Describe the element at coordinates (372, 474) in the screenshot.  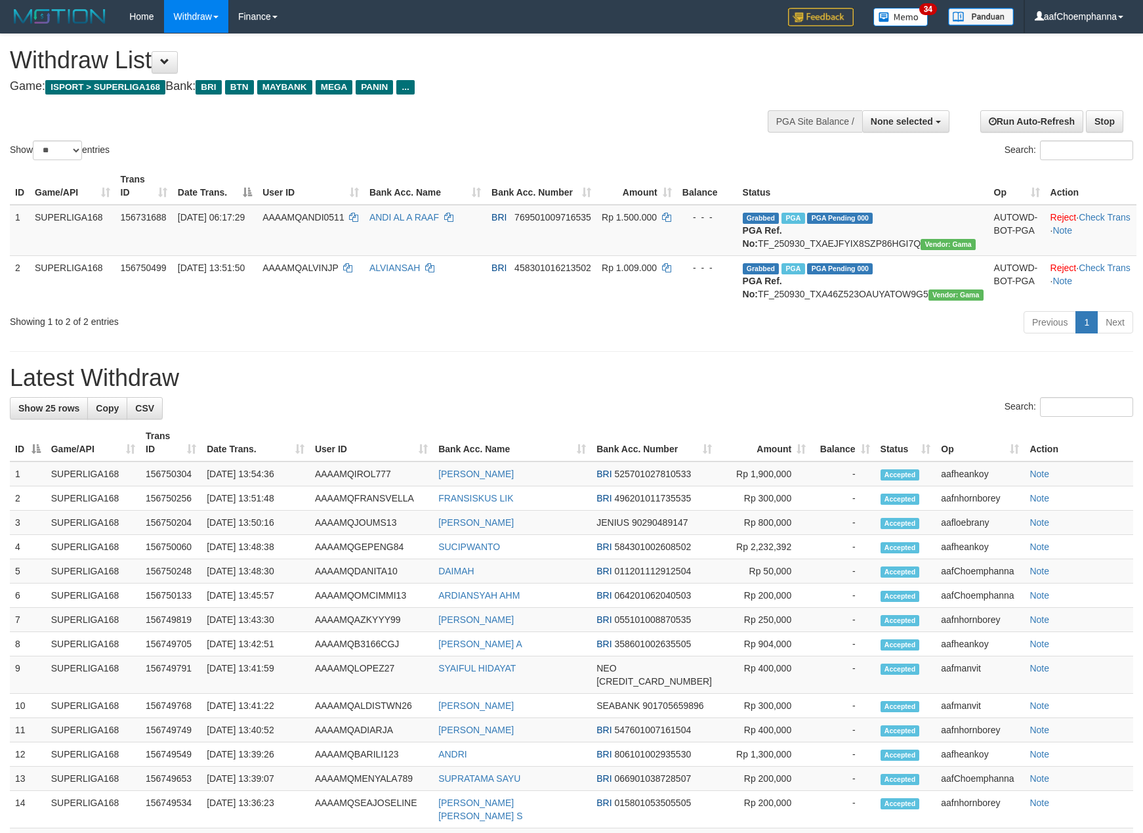
I see `td: AAAAMQIROL777` at that location.